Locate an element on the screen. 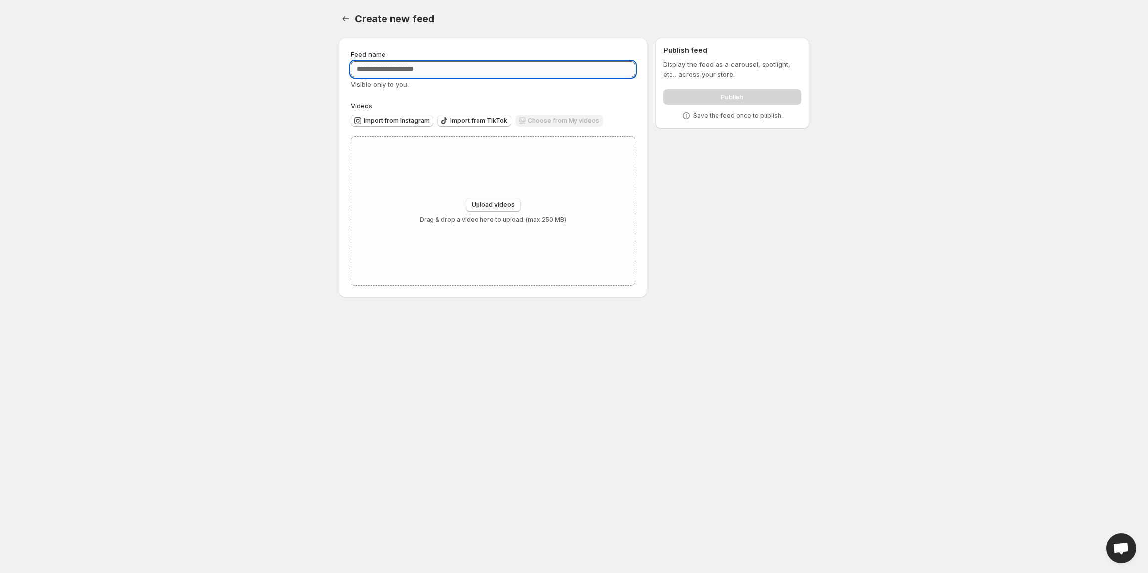  span: Import from TikTok is located at coordinates (479, 121).